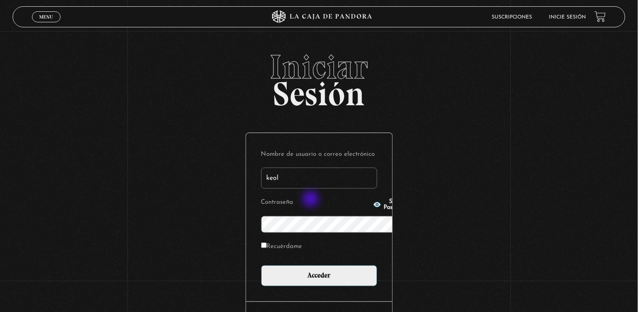 The height and width of the screenshot is (312, 638). What do you see at coordinates (46, 17) in the screenshot?
I see `span: Menu` at bounding box center [46, 17].